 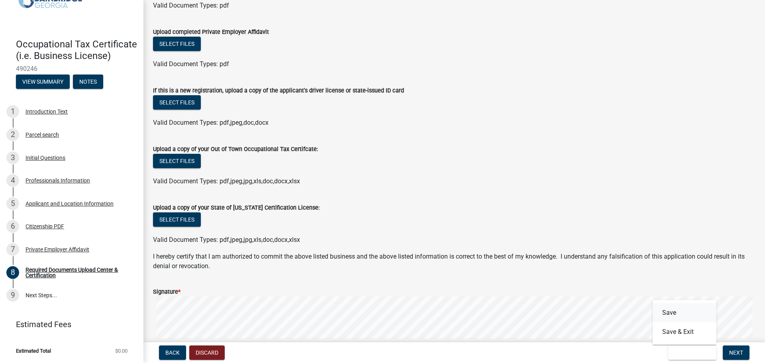 I want to click on label: Upload a copy of your Out of Town Occupational Tax Certifcate:, so click(x=235, y=149).